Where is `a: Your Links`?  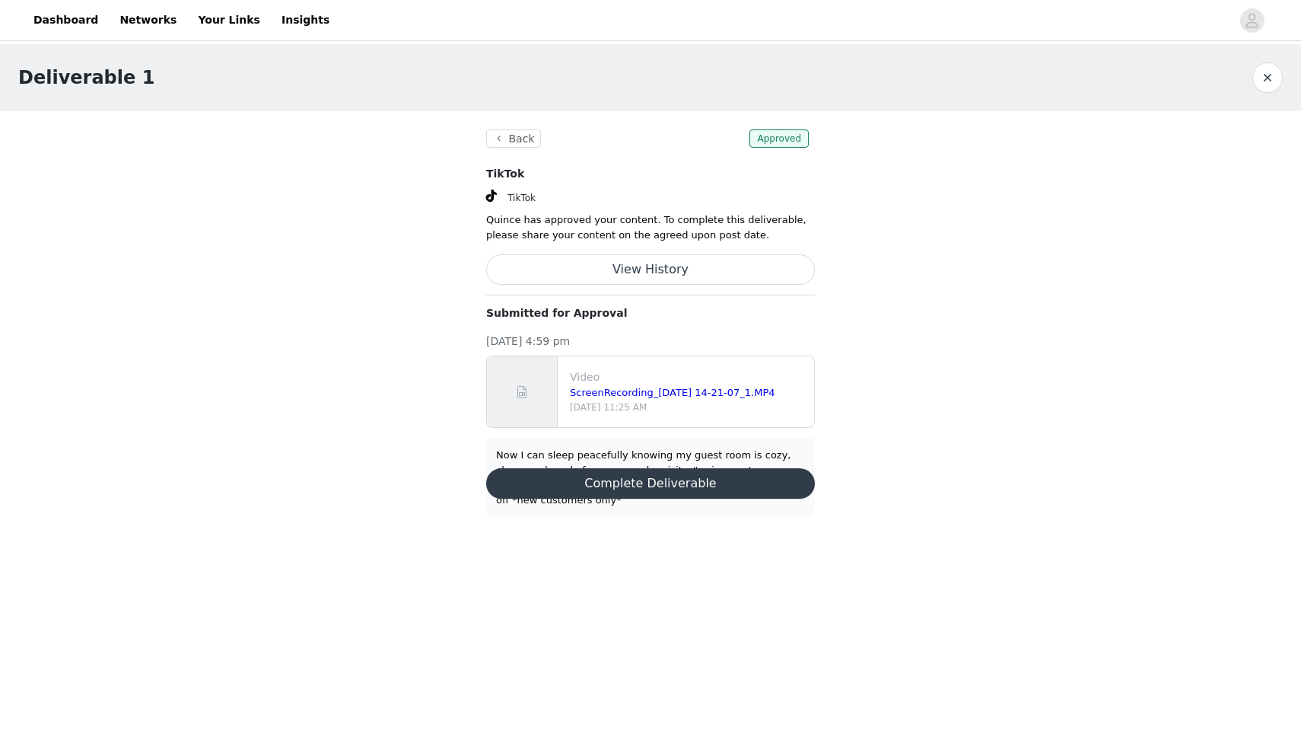
a: Your Links is located at coordinates (229, 20).